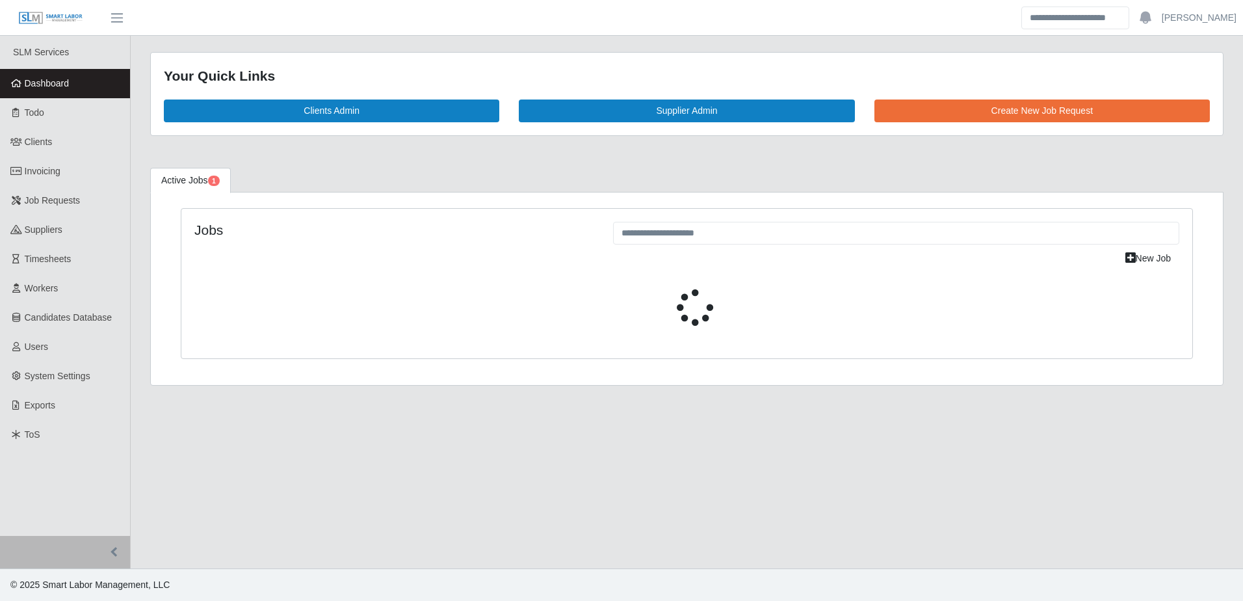  I want to click on span: Todo, so click(34, 112).